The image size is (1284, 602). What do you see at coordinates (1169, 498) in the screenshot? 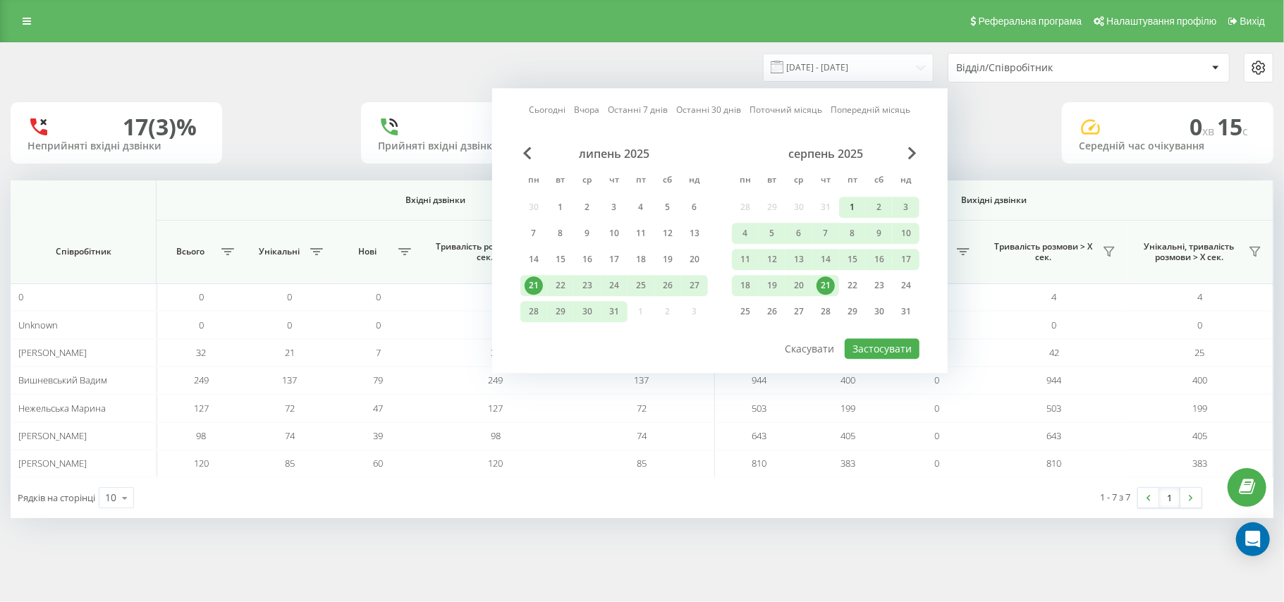
I see `a: 1` at bounding box center [1169, 498].